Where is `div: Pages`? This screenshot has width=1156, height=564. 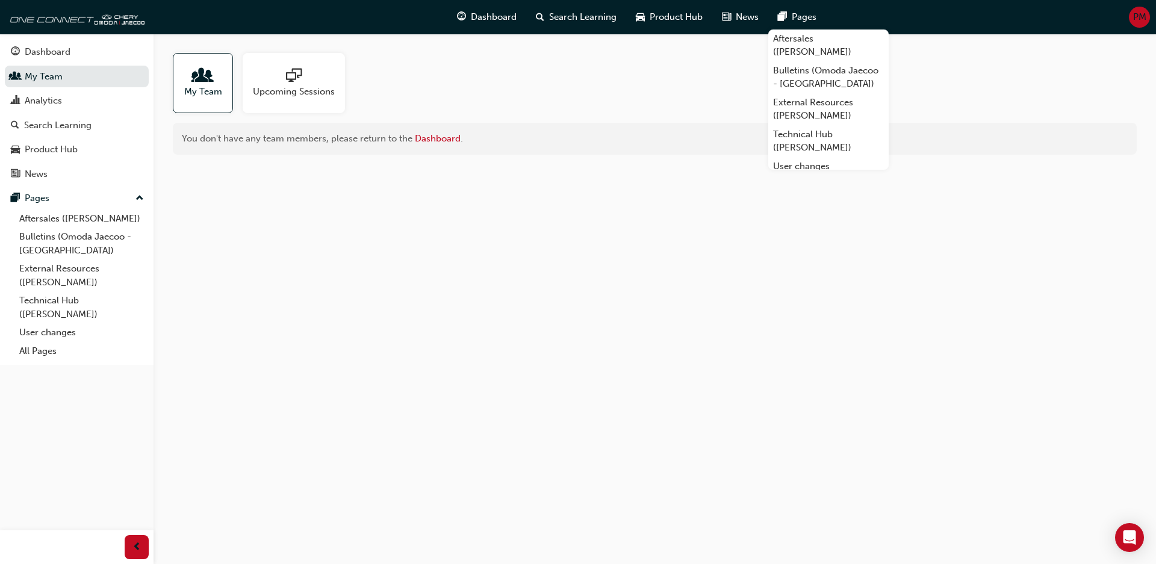
div: Pages is located at coordinates (37, 198).